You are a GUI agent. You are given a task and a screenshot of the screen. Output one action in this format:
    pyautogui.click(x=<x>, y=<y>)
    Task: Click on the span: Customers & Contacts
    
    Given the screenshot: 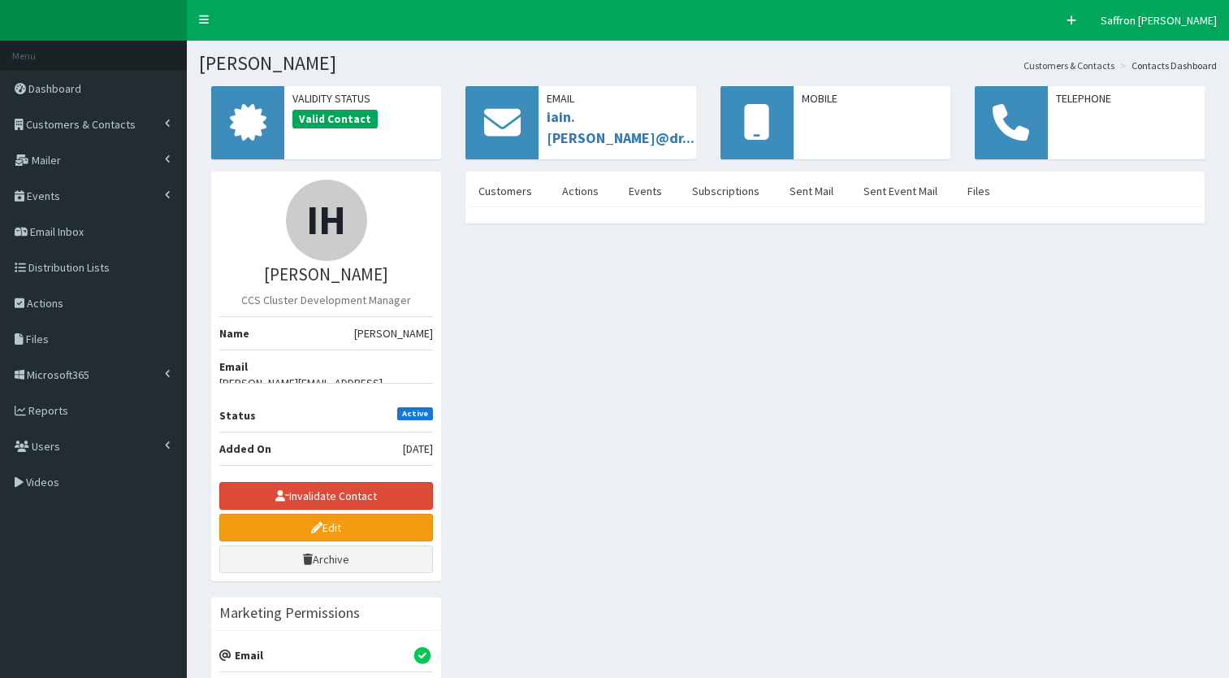 What is the action you would take?
    pyautogui.click(x=80, y=124)
    